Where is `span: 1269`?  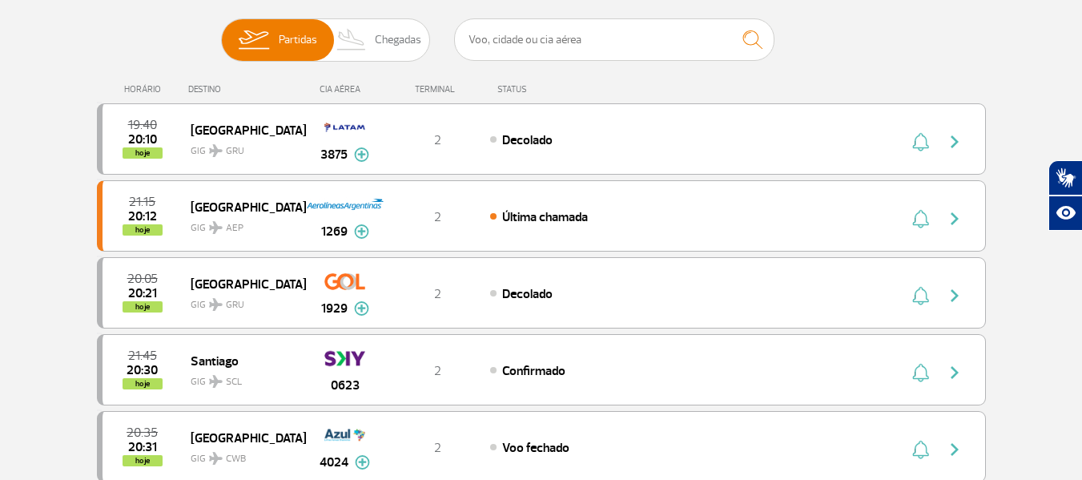
span: 1269 is located at coordinates (334, 232).